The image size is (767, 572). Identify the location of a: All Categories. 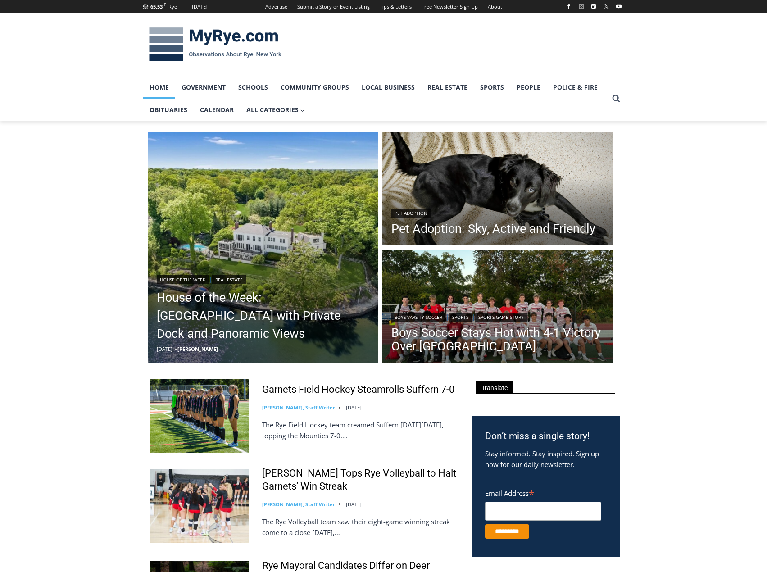
(276, 110).